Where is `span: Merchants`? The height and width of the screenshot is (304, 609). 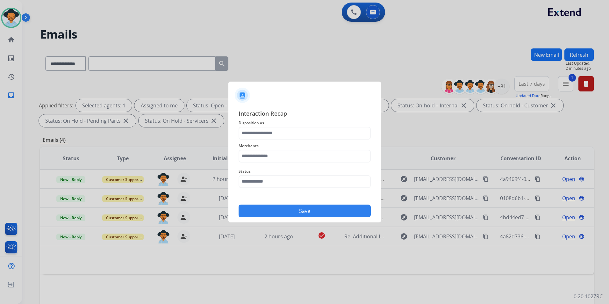 span: Merchants is located at coordinates (305, 146).